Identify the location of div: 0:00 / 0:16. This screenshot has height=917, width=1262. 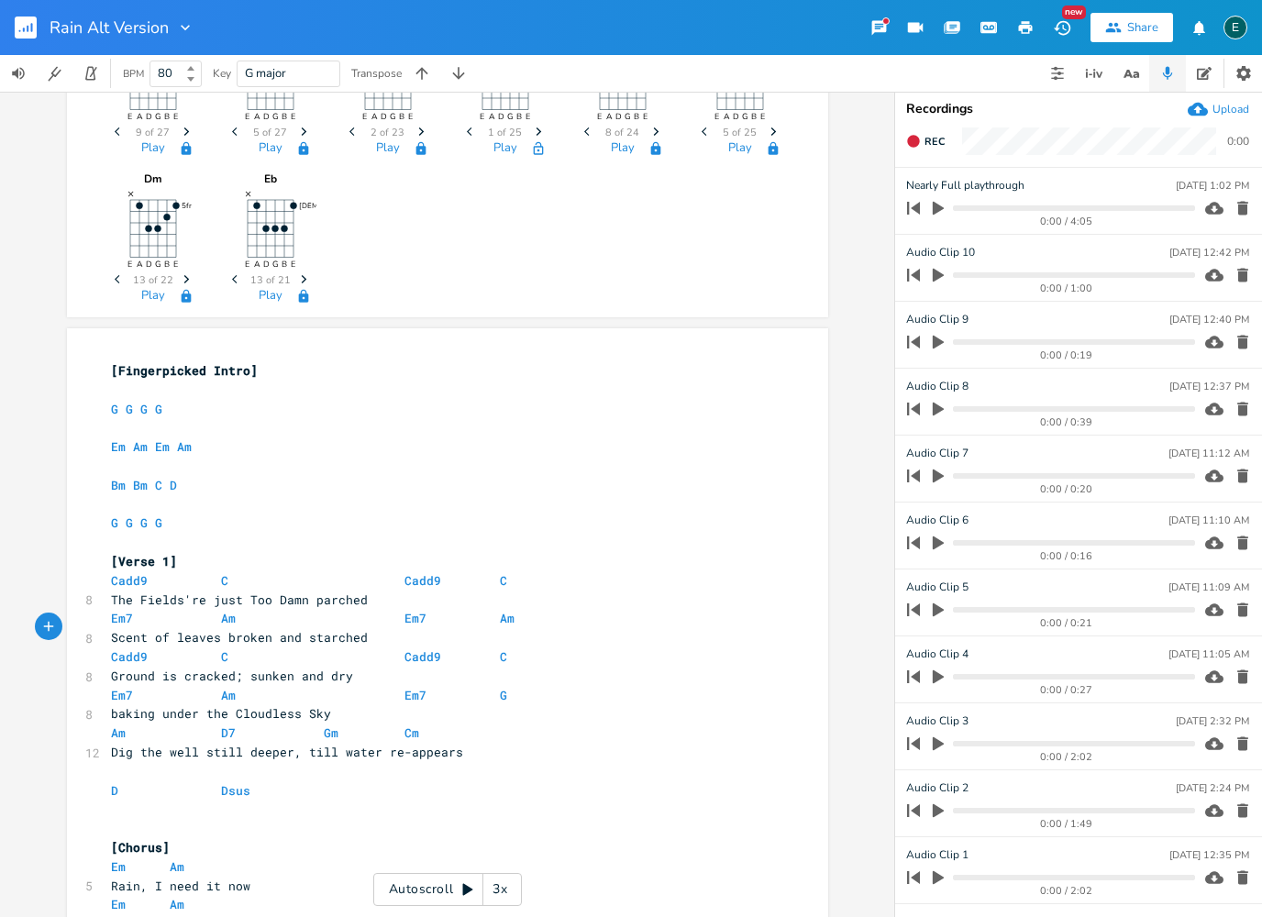
(1066, 556).